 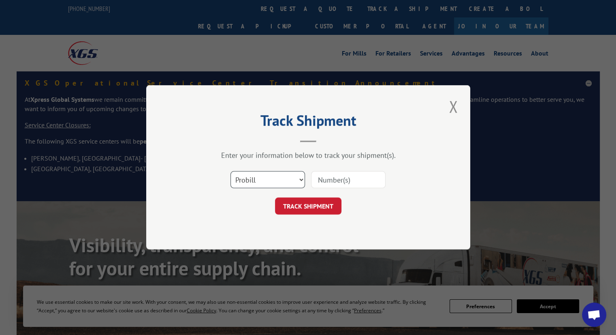 I want to click on div: Enter your information below to track your shipment(s)., so click(x=308, y=155).